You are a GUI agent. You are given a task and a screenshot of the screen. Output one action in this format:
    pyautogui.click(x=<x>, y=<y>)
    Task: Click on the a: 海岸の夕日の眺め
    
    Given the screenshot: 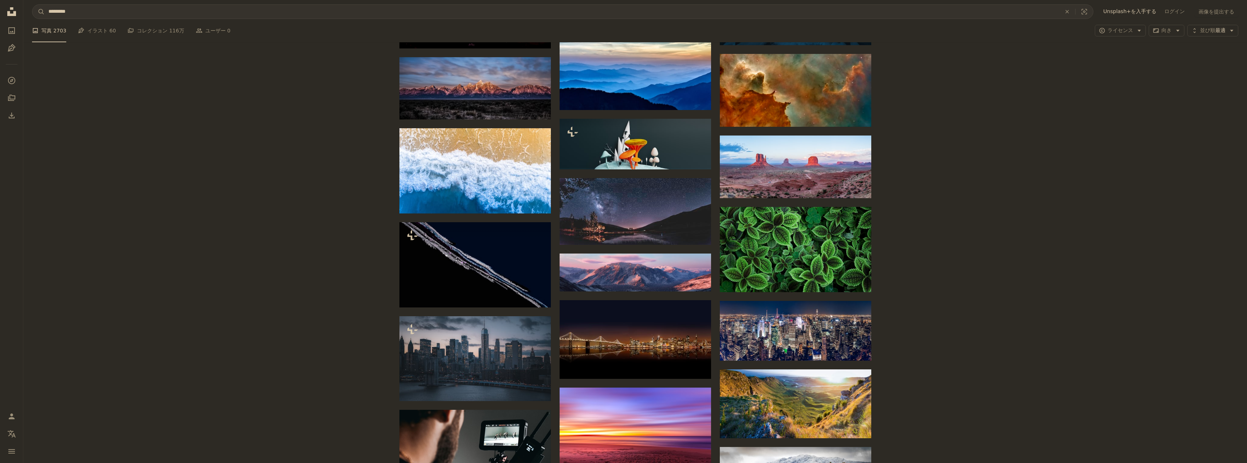 What is the action you would take?
    pyautogui.click(x=635, y=427)
    